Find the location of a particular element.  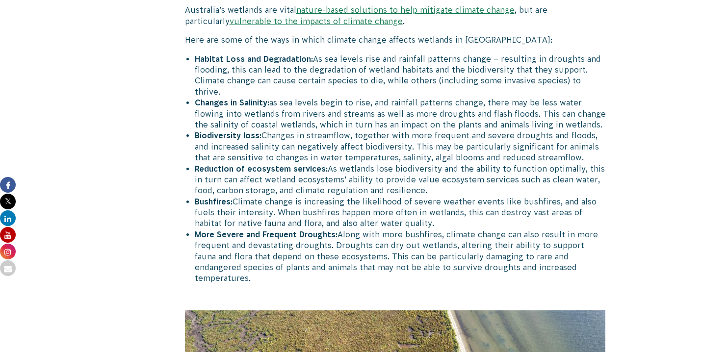

li: As wetlands lose biodiversity and the ability to function optimally, this in turn can affect wetl... is located at coordinates (401, 180).